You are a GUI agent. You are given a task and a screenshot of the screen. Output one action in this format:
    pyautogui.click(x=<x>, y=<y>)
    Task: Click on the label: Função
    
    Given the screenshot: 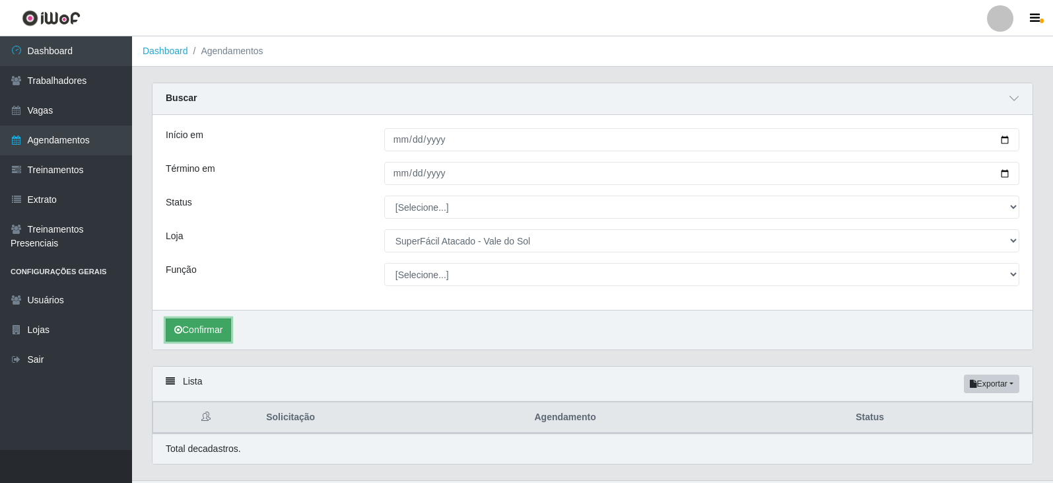 What is the action you would take?
    pyautogui.click(x=181, y=269)
    